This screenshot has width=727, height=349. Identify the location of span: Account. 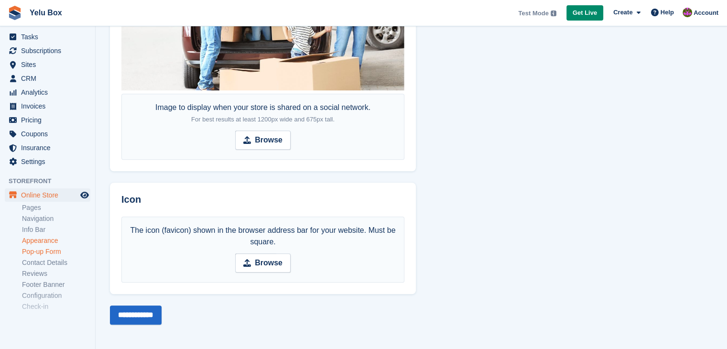
(706, 13).